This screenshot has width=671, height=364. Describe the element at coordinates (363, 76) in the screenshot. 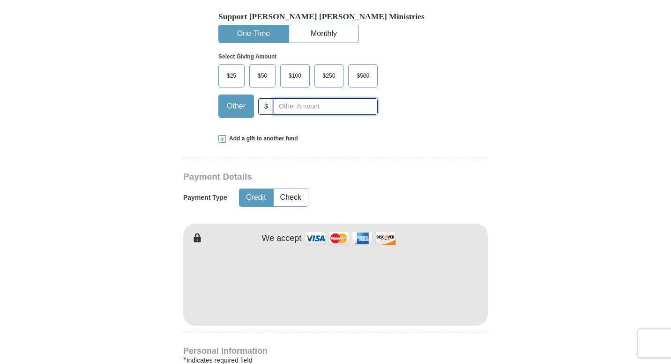

I see `span: $500` at that location.